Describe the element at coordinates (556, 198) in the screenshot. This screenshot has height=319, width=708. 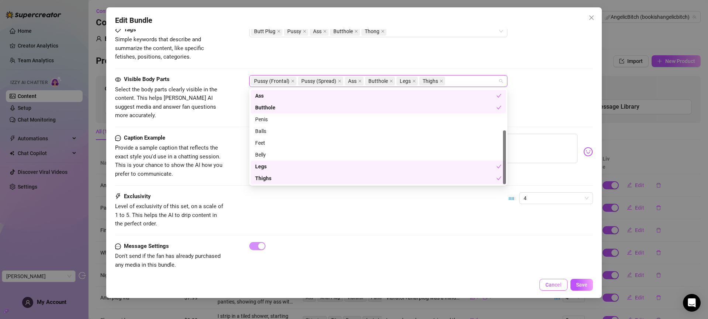
I see `span: 4` at that location.